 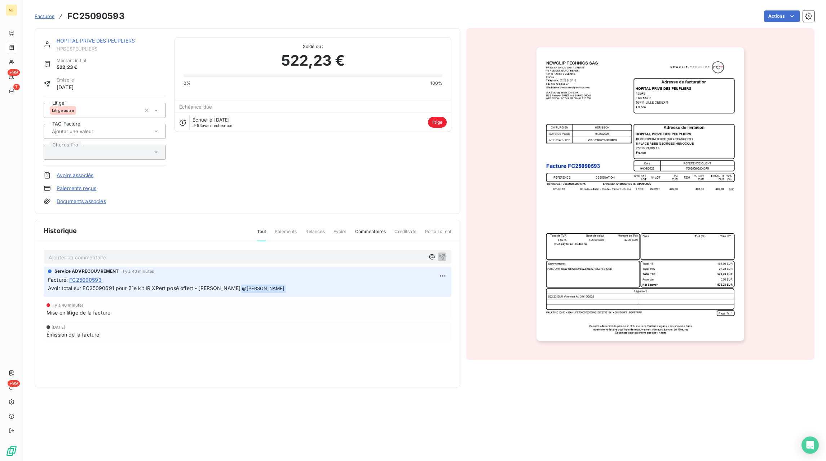 I want to click on span: FC25090593, so click(x=85, y=279).